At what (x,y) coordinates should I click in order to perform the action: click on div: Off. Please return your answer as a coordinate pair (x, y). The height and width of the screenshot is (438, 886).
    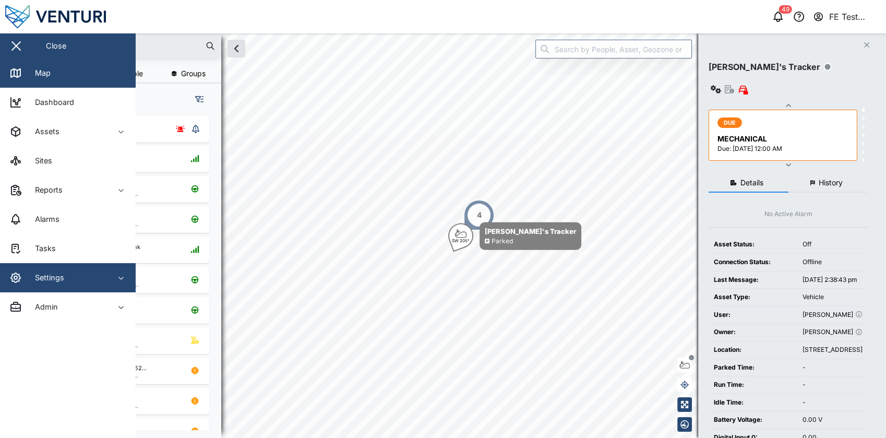
    Looking at the image, I should click on (832, 244).